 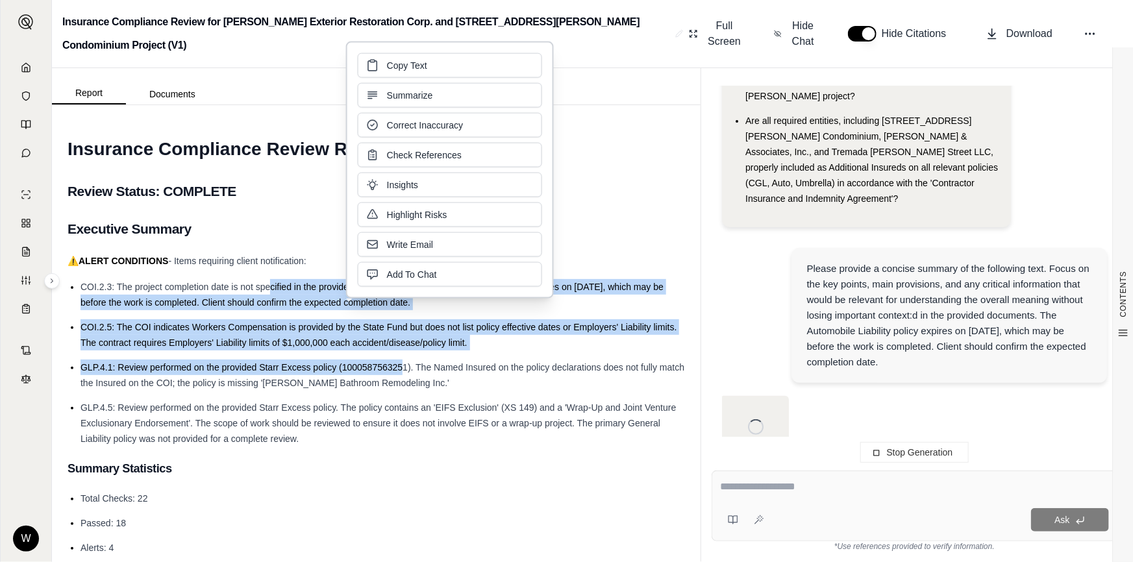 What do you see at coordinates (914, 452) in the screenshot?
I see `button: Stop Generation` at bounding box center [914, 452].